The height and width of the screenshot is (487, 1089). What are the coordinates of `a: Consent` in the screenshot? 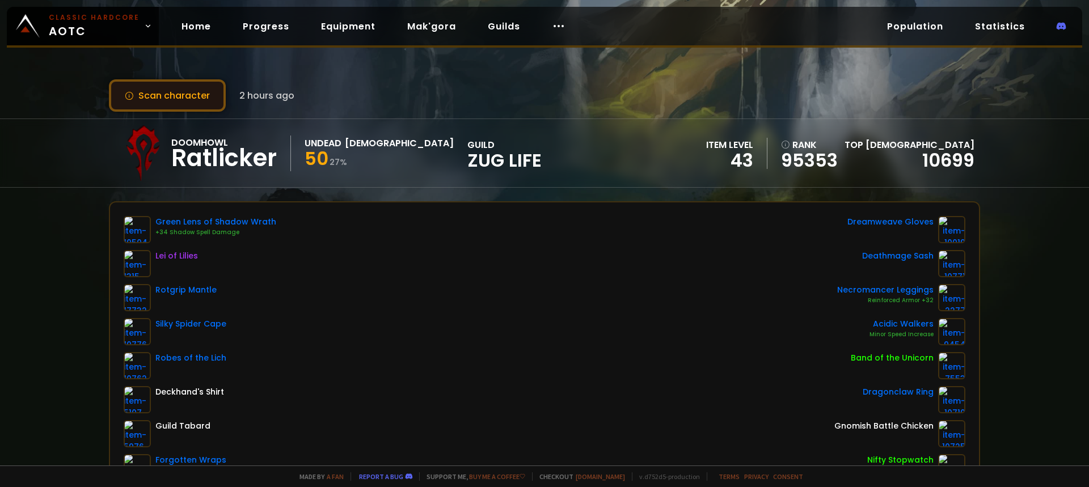 It's located at (788, 476).